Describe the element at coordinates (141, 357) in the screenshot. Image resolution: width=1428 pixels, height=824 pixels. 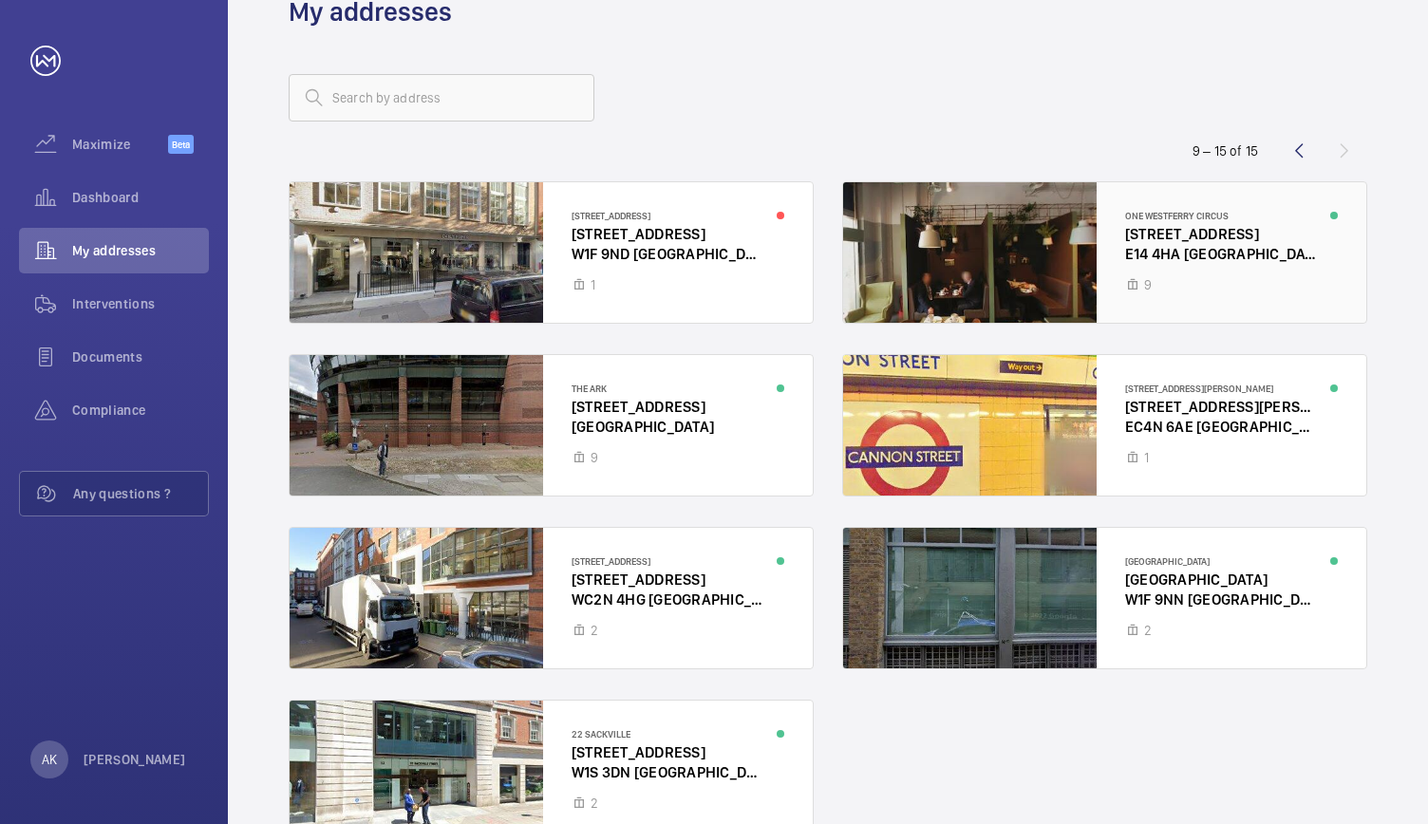
I see `span: Documents` at that location.